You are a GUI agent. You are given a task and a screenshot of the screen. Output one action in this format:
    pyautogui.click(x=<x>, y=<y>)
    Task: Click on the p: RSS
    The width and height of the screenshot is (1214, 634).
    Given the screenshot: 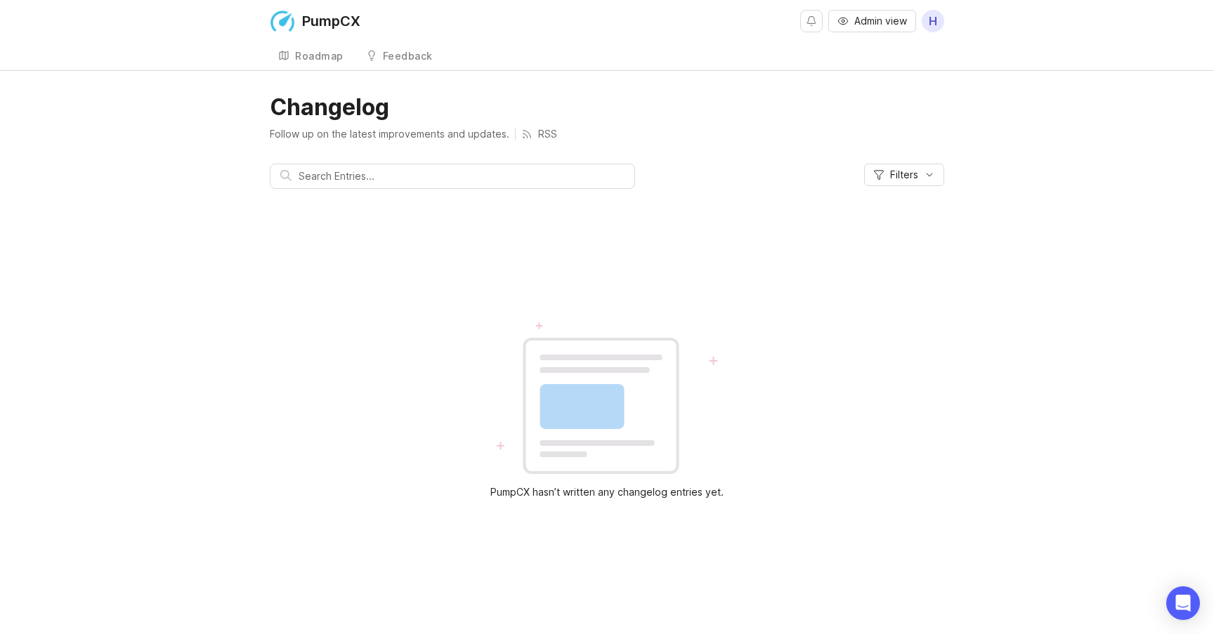 What is the action you would take?
    pyautogui.click(x=547, y=134)
    